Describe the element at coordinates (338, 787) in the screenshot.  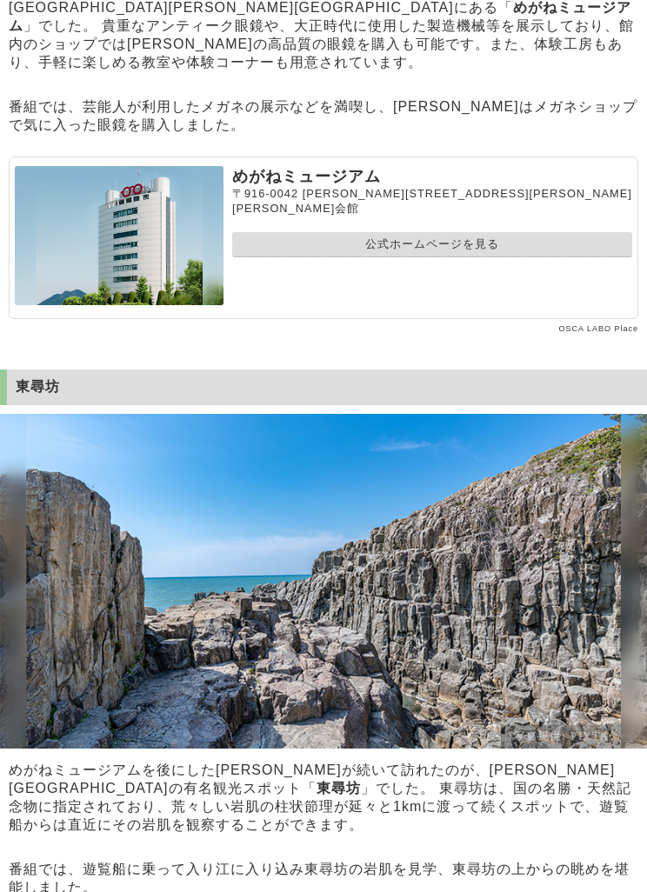
I see `strong: 東尋坊` at that location.